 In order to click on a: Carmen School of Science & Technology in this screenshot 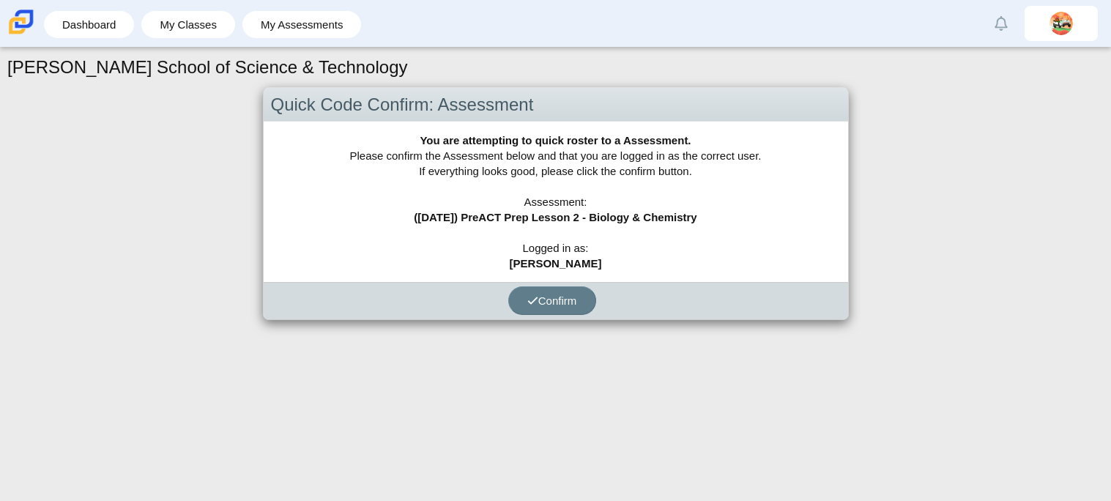, I will do `click(21, 33)`.